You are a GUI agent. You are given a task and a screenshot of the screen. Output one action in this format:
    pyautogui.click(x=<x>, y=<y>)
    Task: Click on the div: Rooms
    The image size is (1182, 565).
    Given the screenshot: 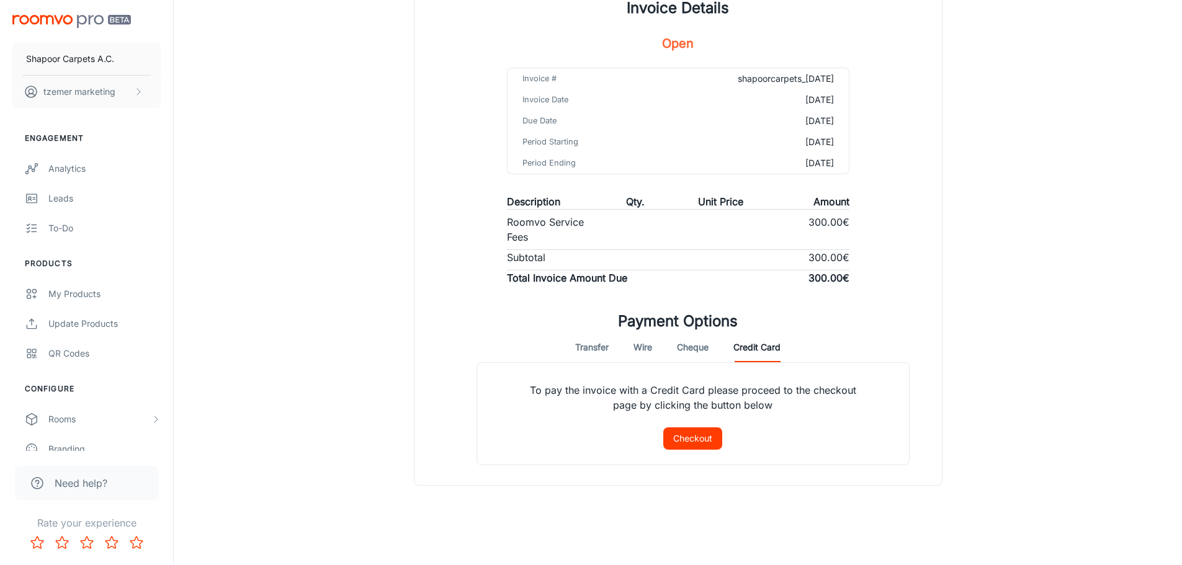 What is the action you would take?
    pyautogui.click(x=99, y=420)
    